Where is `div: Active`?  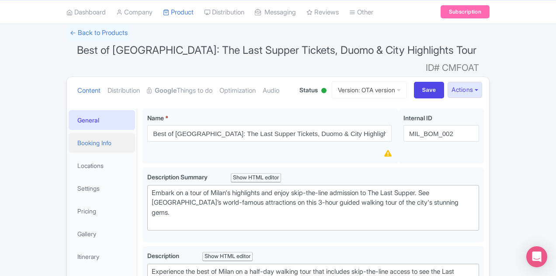
div: Active is located at coordinates (324, 91).